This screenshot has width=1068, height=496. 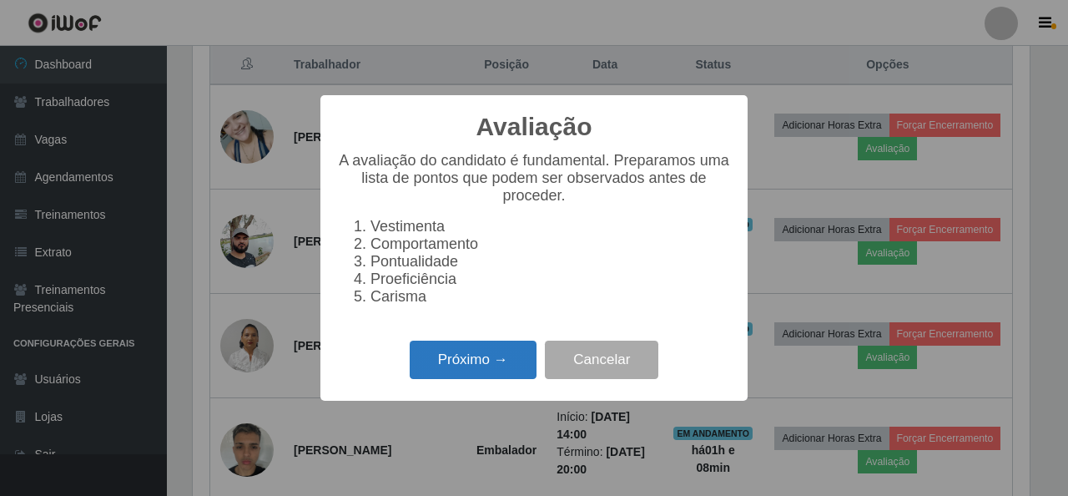 What do you see at coordinates (534, 127) in the screenshot?
I see `h2: Avaliação` at bounding box center [534, 127].